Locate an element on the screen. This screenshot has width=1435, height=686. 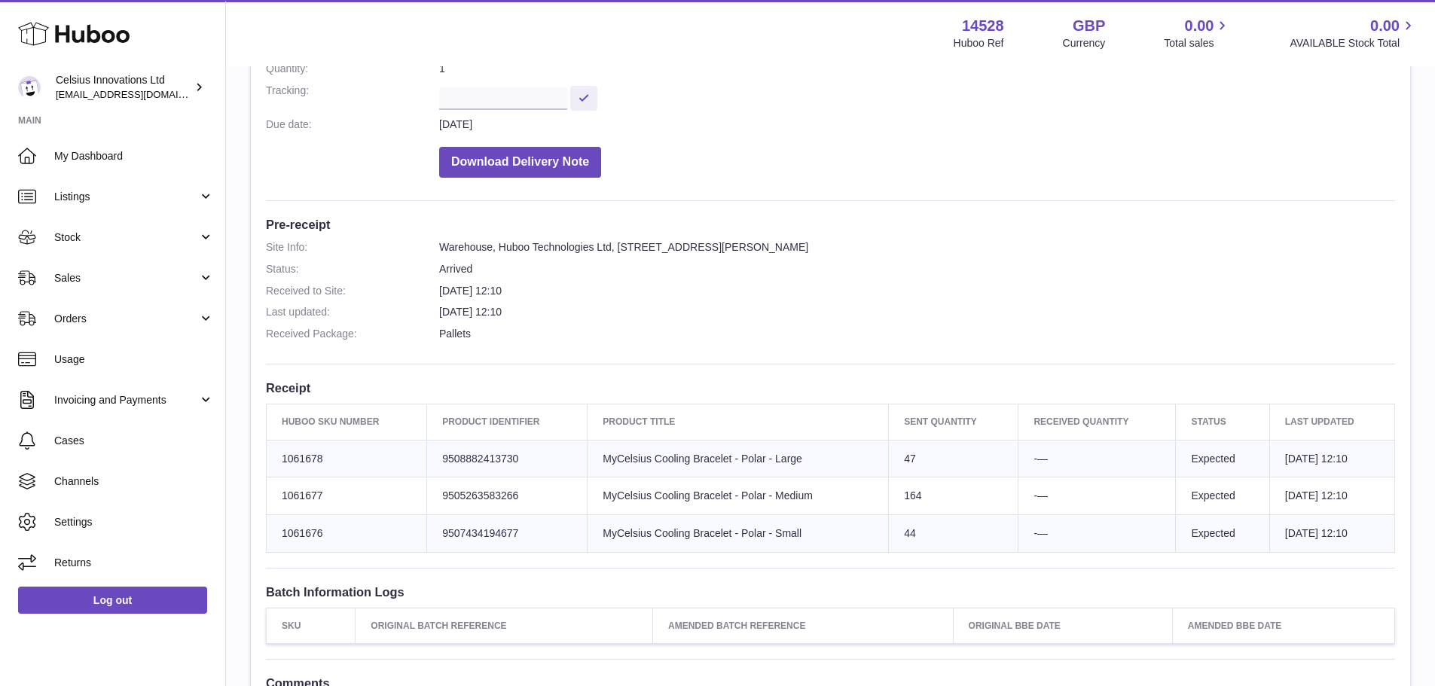
td: MyCelsius Cooling Bracelet - Polar - Large is located at coordinates (738, 459).